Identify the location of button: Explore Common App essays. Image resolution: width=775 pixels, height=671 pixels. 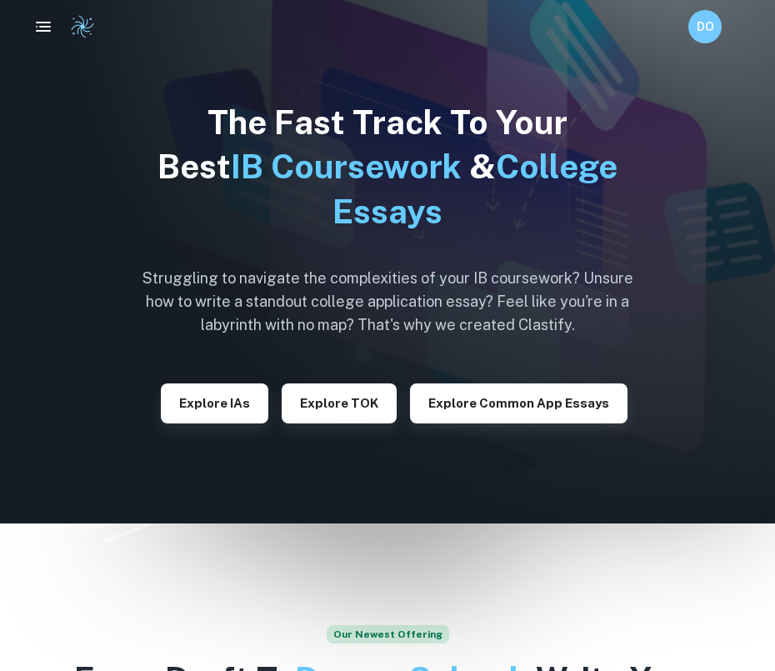
(518, 403).